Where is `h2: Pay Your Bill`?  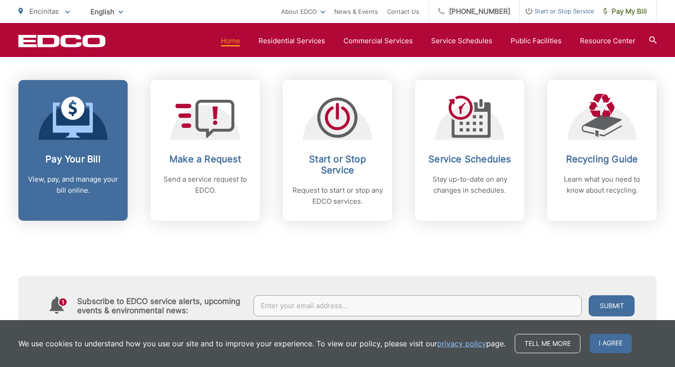 h2: Pay Your Bill is located at coordinates (73, 159).